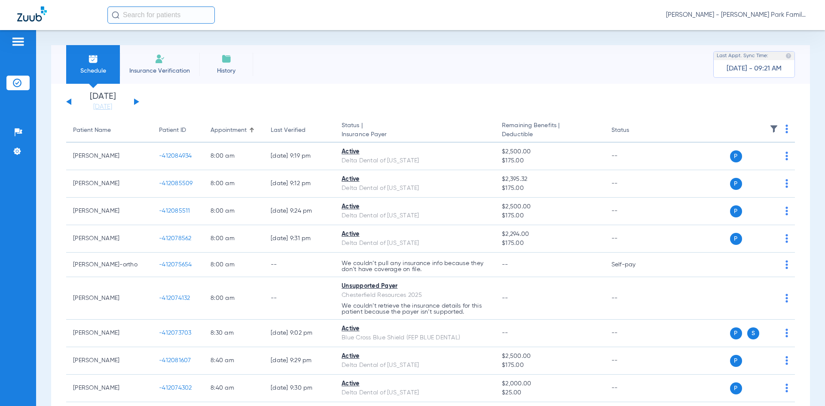 This screenshot has width=825, height=406. What do you see at coordinates (175, 265) in the screenshot?
I see `span: -412075654` at bounding box center [175, 265].